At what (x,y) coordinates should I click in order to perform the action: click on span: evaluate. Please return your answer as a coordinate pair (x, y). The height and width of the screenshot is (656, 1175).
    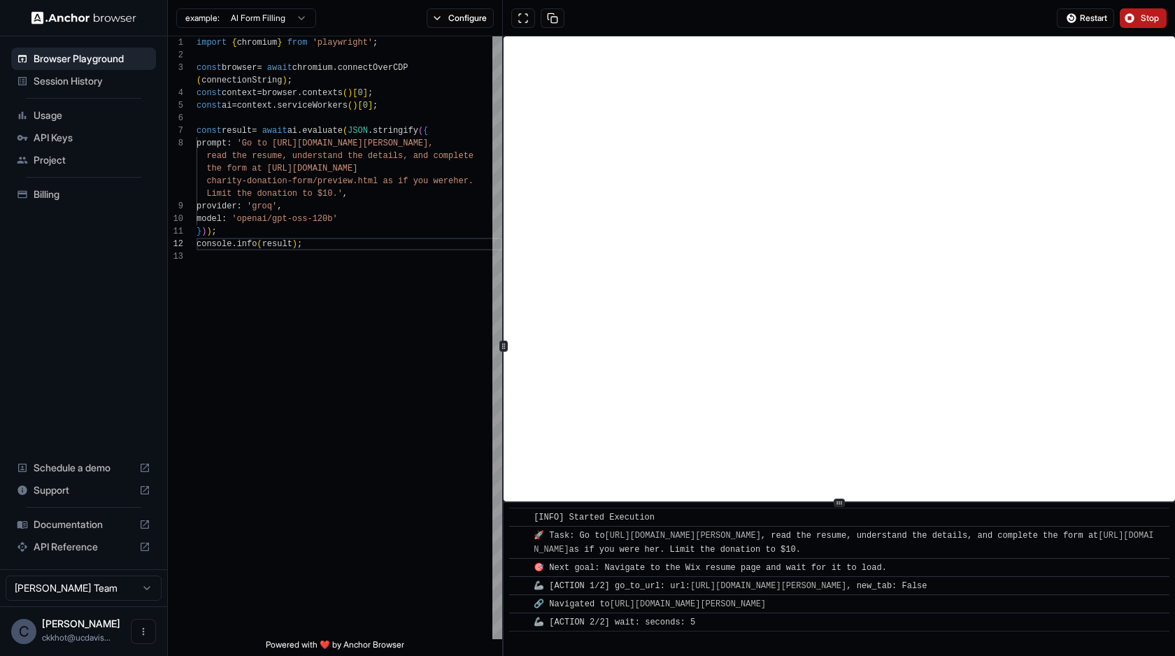
    Looking at the image, I should click on (322, 131).